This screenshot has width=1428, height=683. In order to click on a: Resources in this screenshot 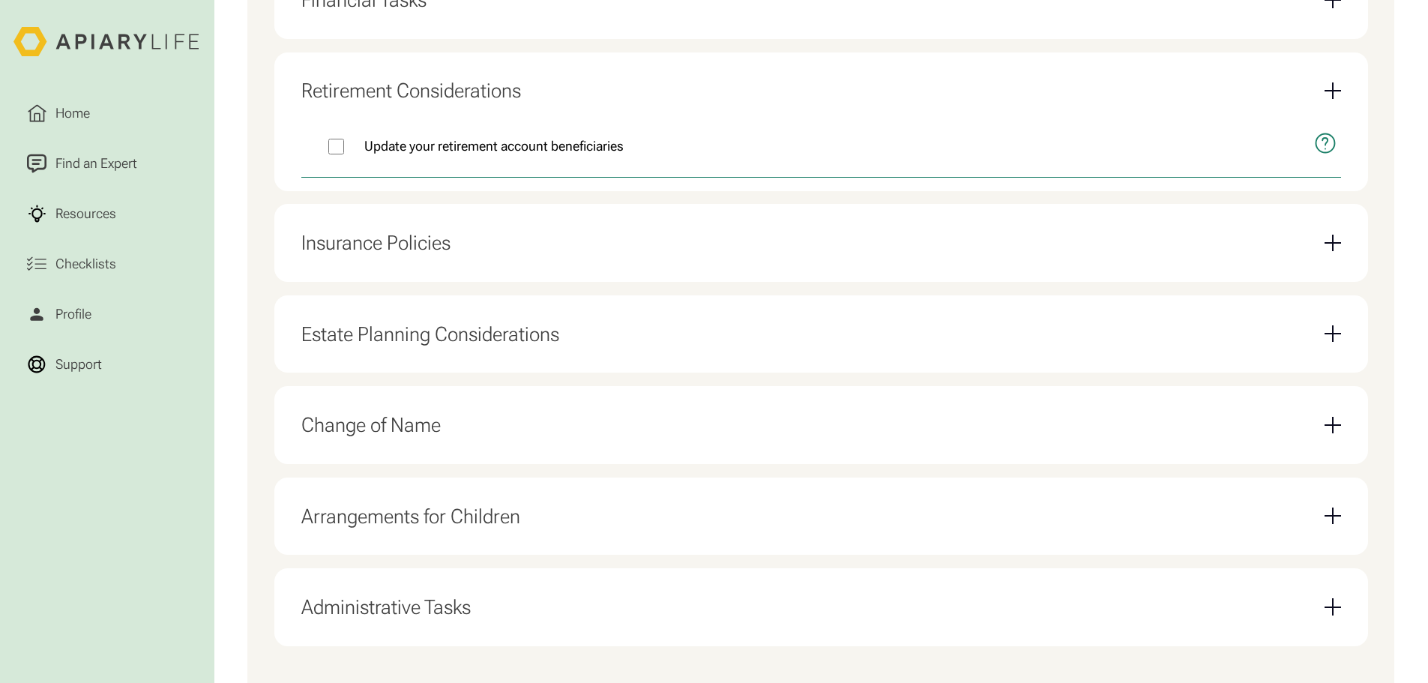, I will do `click(107, 214)`.